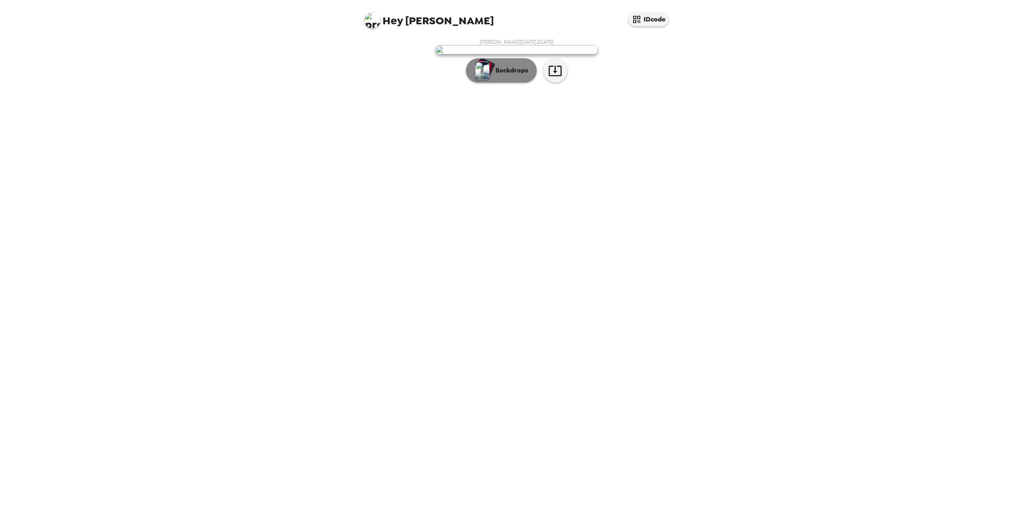  Describe the element at coordinates (393, 21) in the screenshot. I see `span: Hey` at that location.